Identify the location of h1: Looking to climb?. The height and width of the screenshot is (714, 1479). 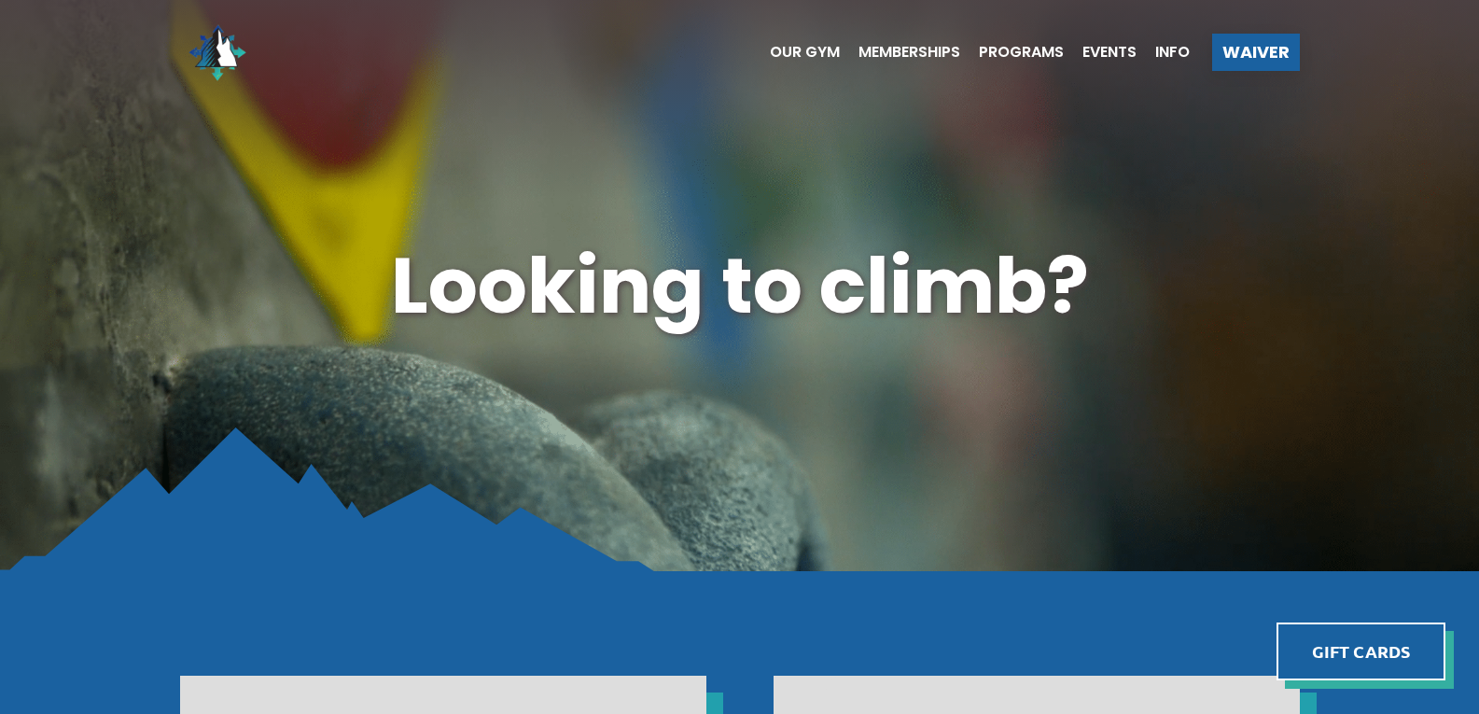
(740, 285).